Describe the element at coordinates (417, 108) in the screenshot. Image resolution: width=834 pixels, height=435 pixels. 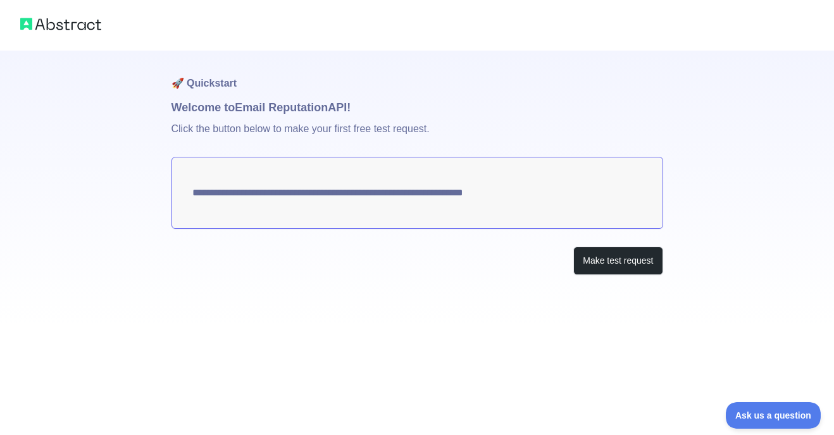
I see `h1: Welcome to Email Reputation API!` at that location.